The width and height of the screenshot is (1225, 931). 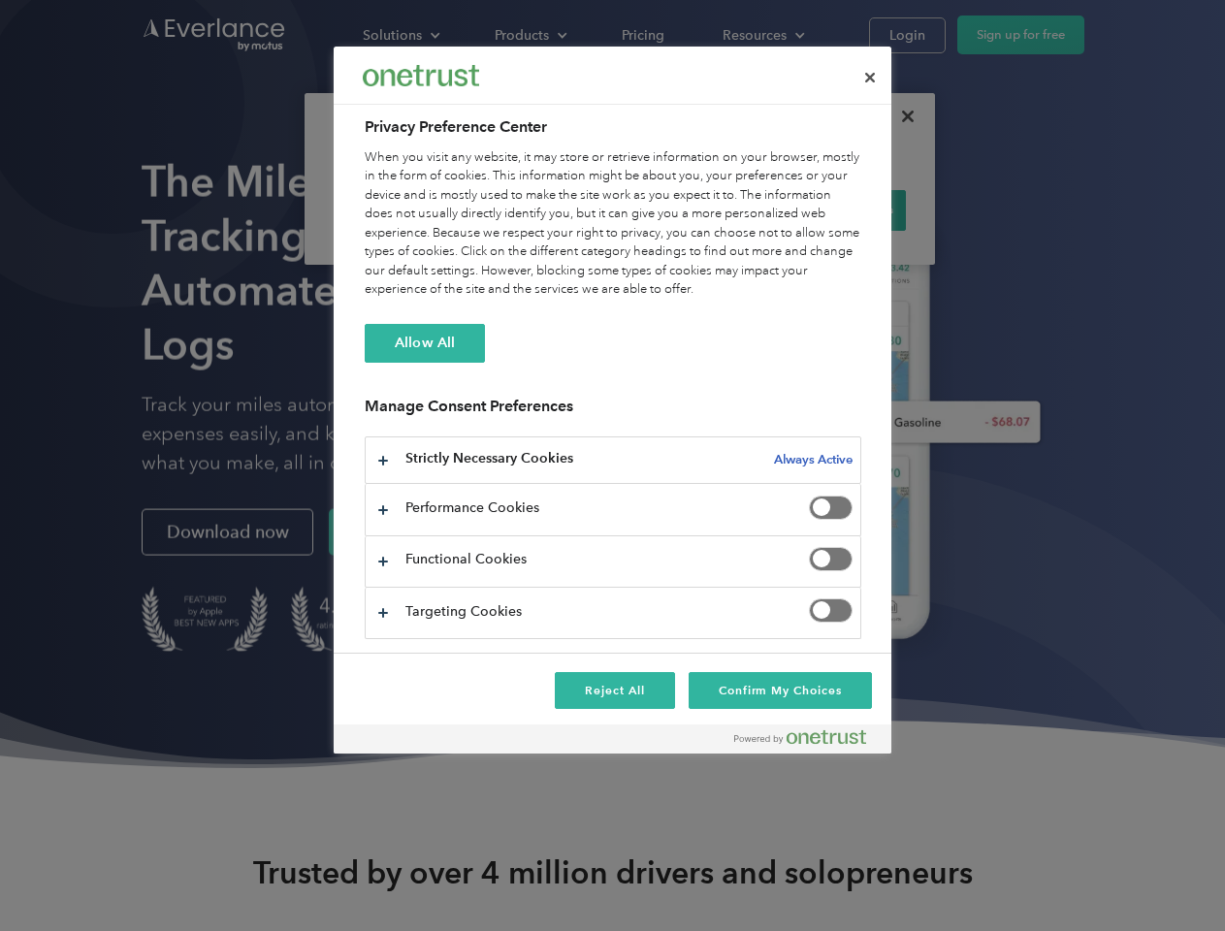 What do you see at coordinates (800, 737) in the screenshot?
I see `img: Powered by OneTrust Opens in a new Tab` at bounding box center [800, 737].